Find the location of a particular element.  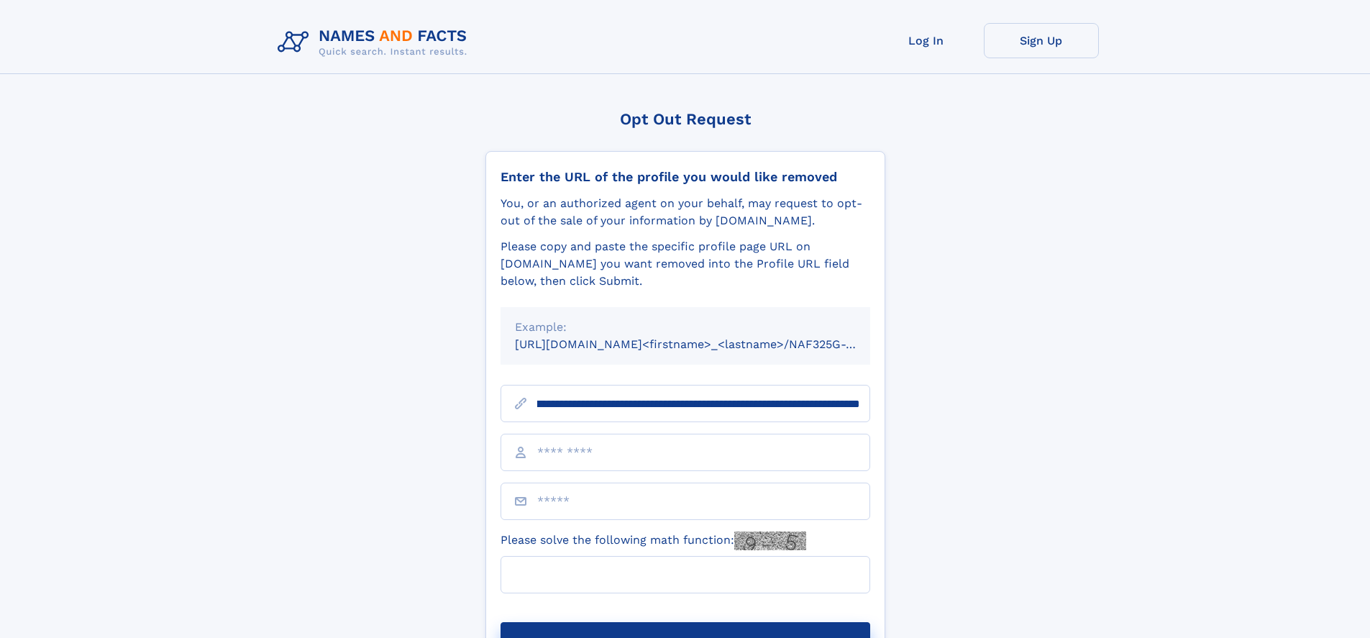

div: Opt Out Request is located at coordinates (685, 119).